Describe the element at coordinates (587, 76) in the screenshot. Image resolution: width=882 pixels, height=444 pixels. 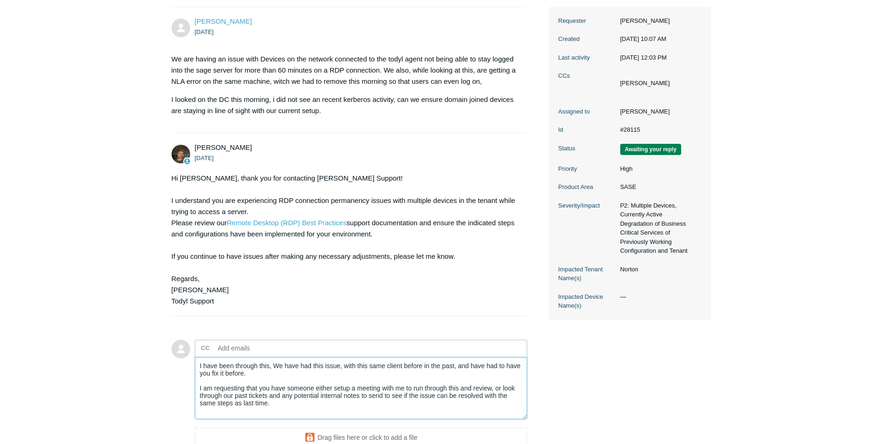
I see `dt: CCs` at that location.